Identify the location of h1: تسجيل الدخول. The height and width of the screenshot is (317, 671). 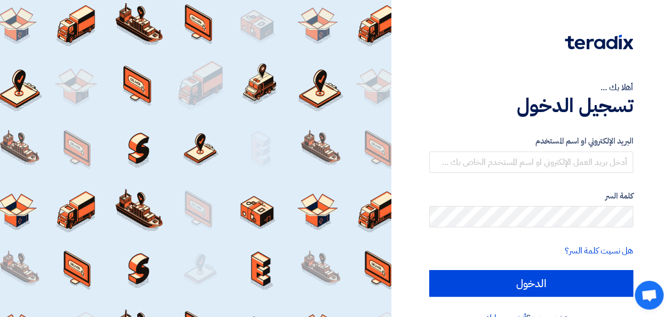
(531, 106).